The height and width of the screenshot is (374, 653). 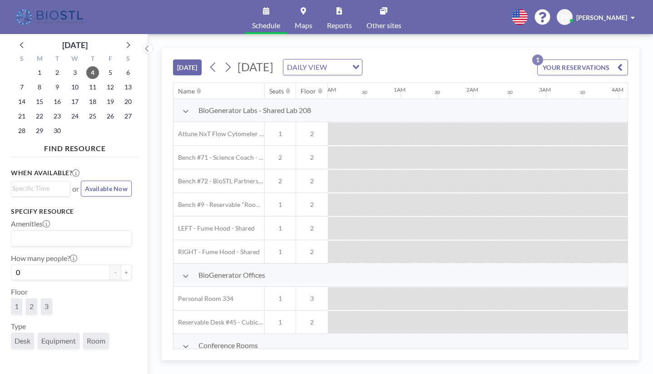 I want to click on span: Tuesday, September 16, 2025, so click(x=57, y=102).